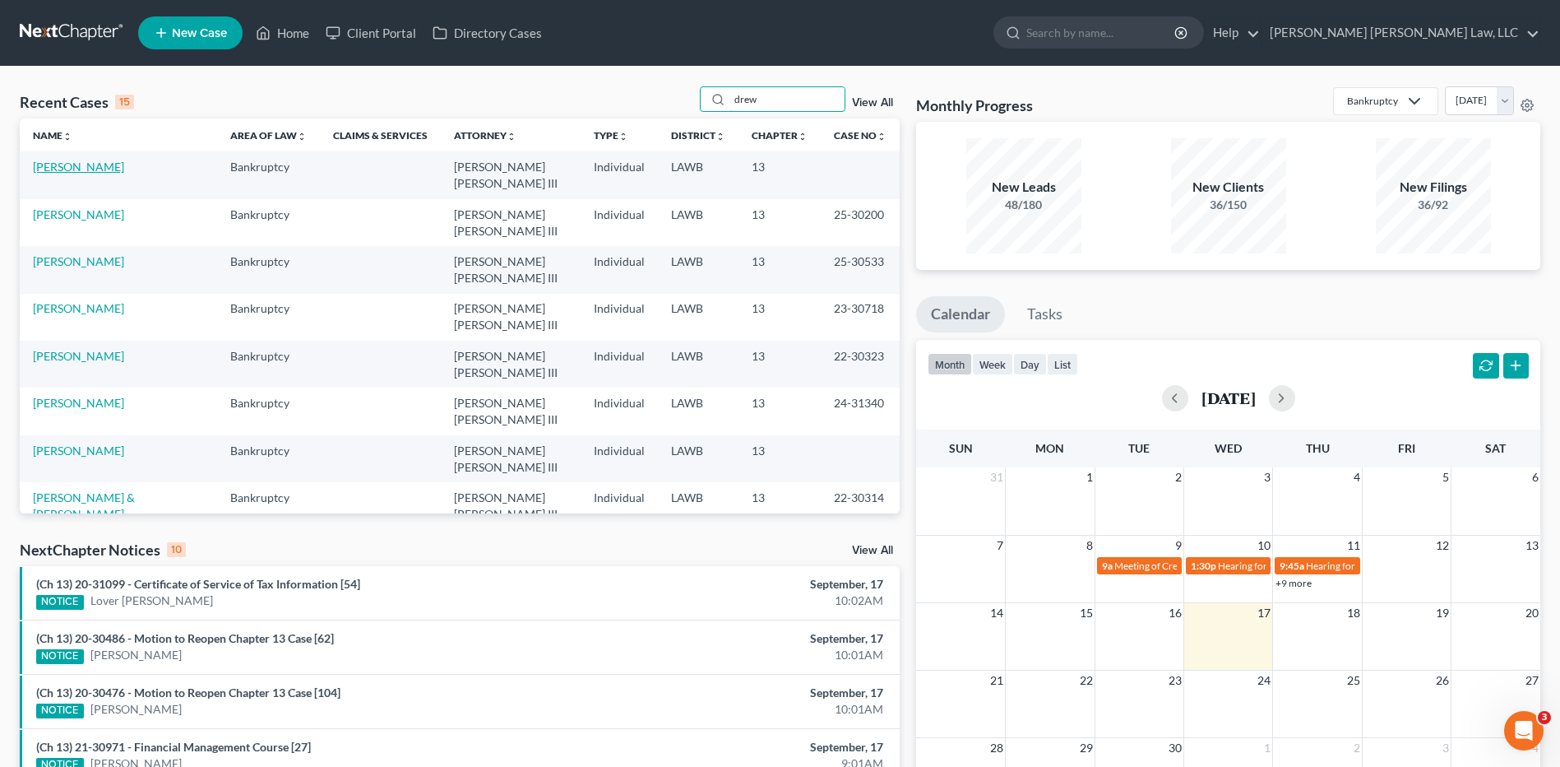  I want to click on a: Nameunfold_more, so click(53, 135).